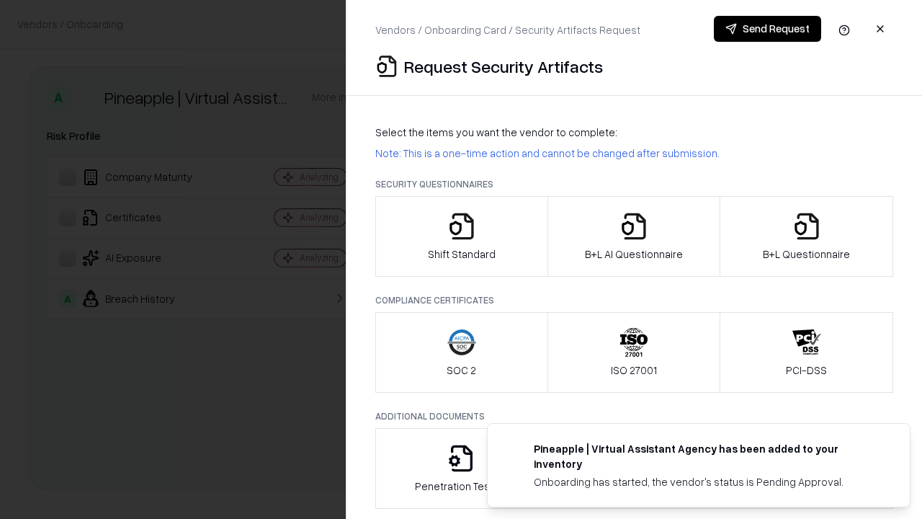  I want to click on p: Compliance Certificates, so click(634, 300).